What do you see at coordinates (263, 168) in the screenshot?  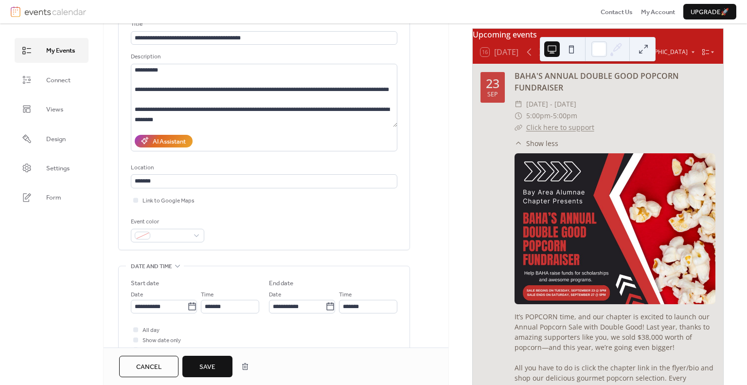 I see `div: Location` at bounding box center [263, 168].